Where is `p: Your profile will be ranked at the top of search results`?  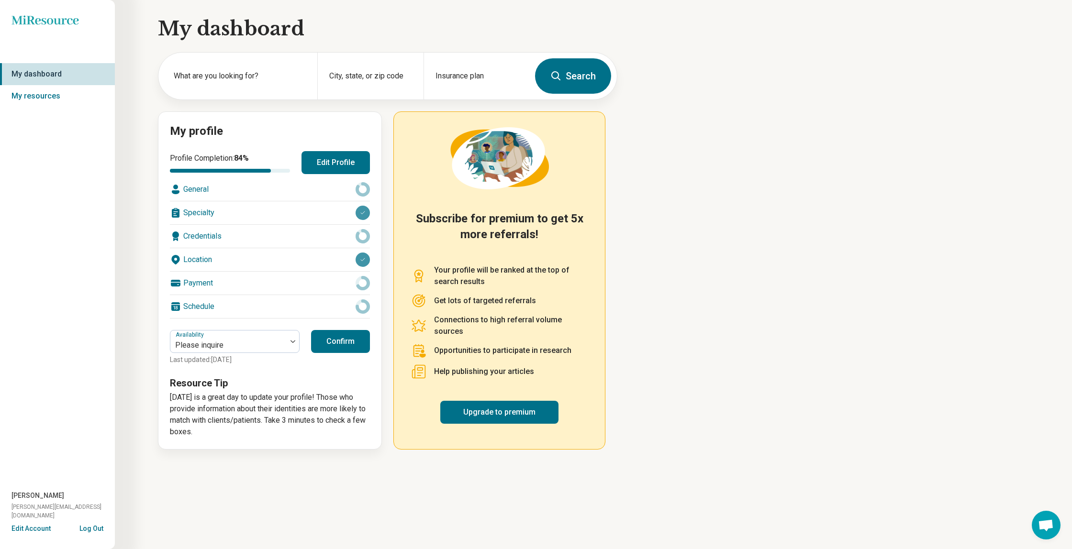
p: Your profile will be ranked at the top of search results is located at coordinates (511, 276).